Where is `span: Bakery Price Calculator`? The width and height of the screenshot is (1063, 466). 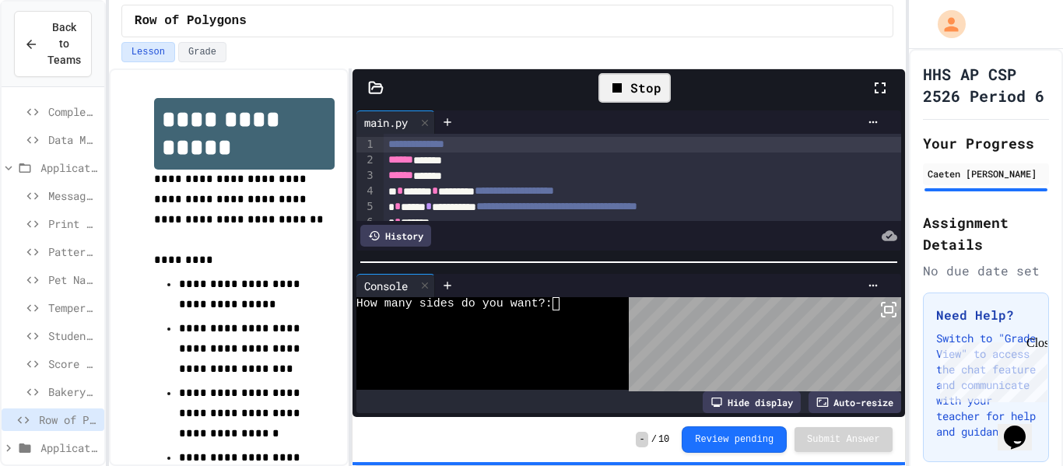 span: Bakery Price Calculator is located at coordinates (73, 391).